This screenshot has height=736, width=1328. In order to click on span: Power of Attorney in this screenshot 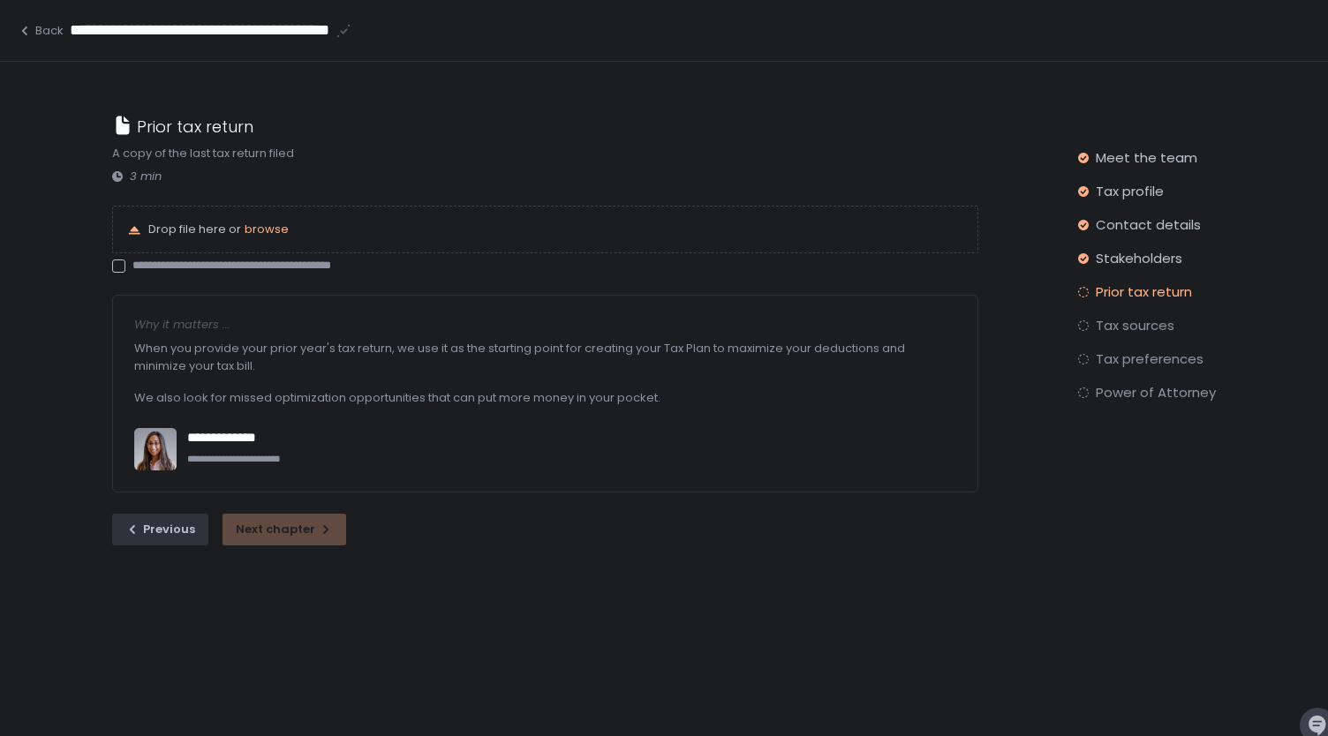, I will do `click(1156, 393)`.